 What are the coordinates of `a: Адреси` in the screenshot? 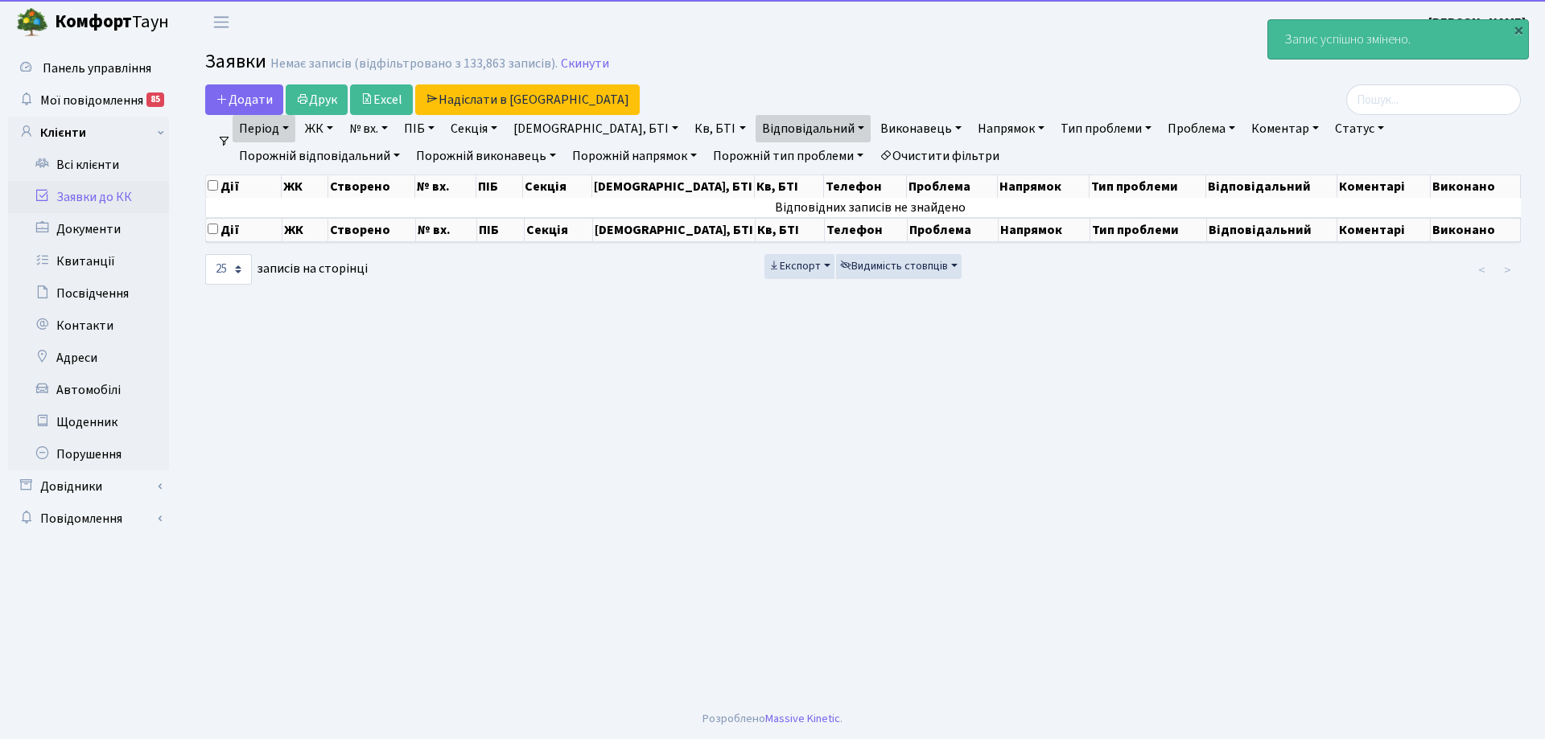 It's located at (89, 358).